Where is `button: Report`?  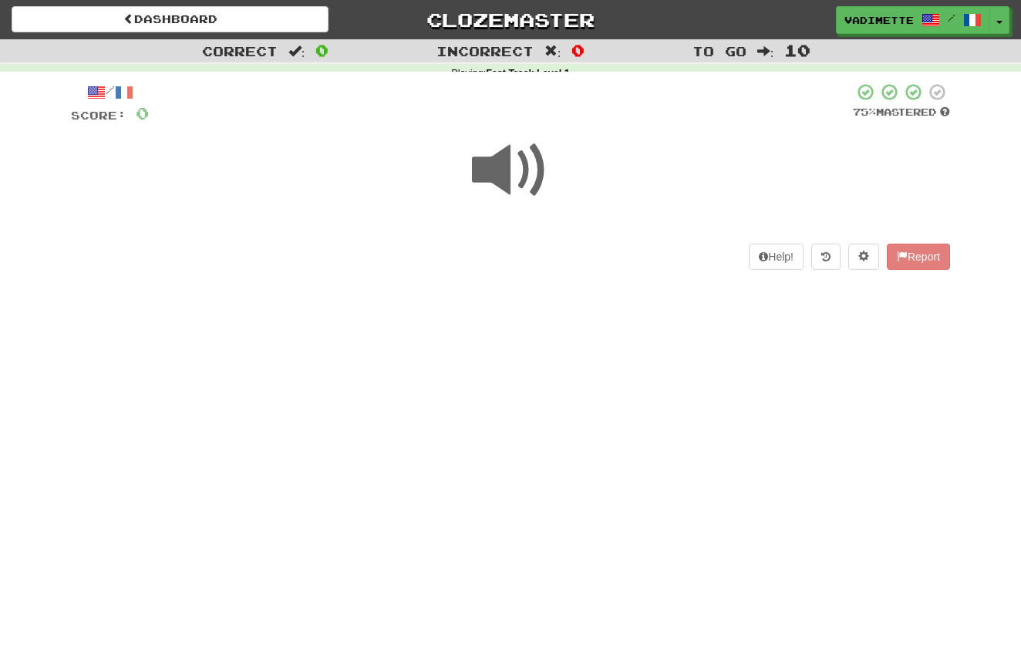 button: Report is located at coordinates (918, 257).